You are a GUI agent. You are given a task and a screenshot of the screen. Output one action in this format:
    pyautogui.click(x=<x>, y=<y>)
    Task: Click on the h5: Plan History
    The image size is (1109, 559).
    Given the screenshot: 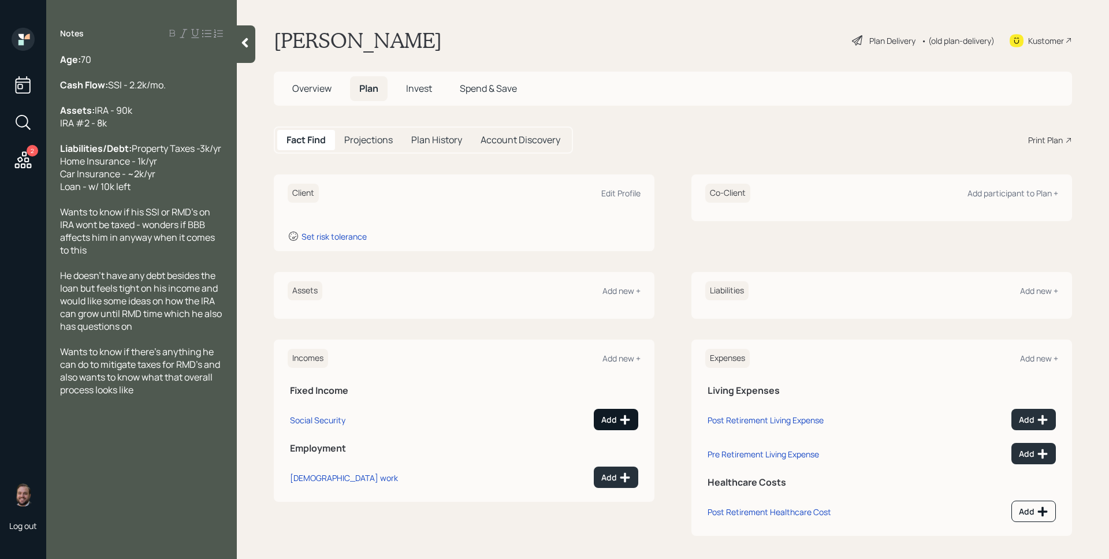 What is the action you would take?
    pyautogui.click(x=437, y=140)
    